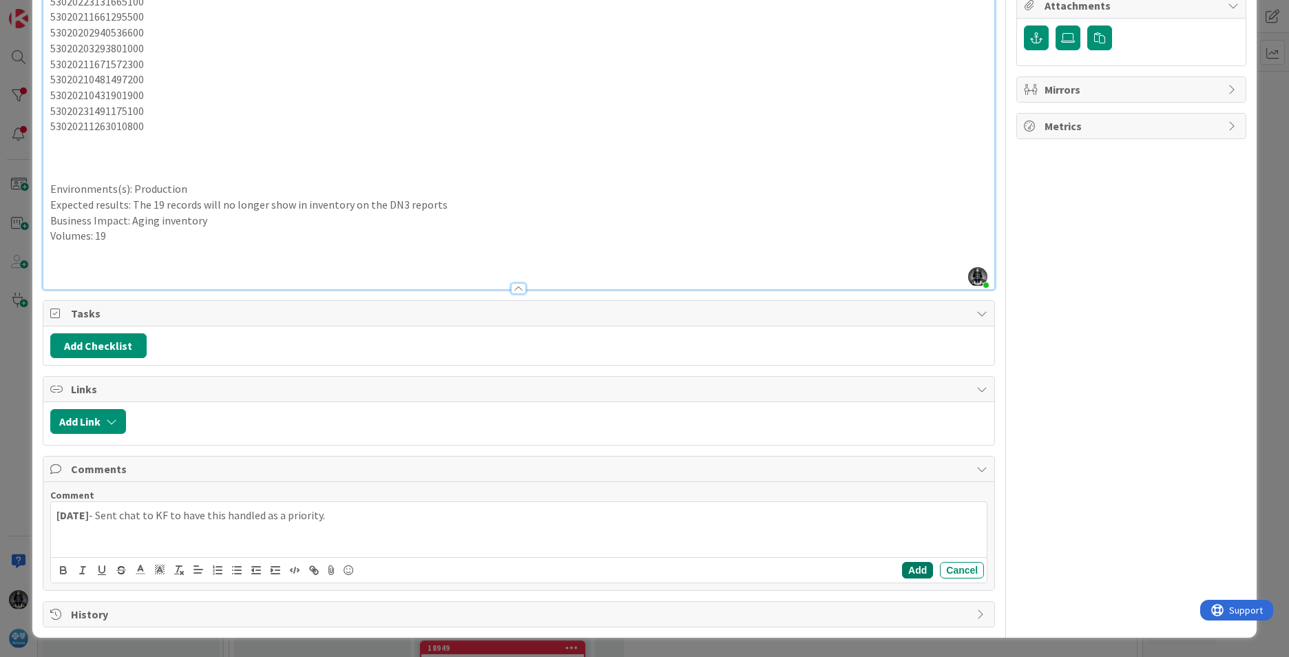  What do you see at coordinates (519, 17) in the screenshot?
I see `p: 53020211661295500` at bounding box center [519, 17].